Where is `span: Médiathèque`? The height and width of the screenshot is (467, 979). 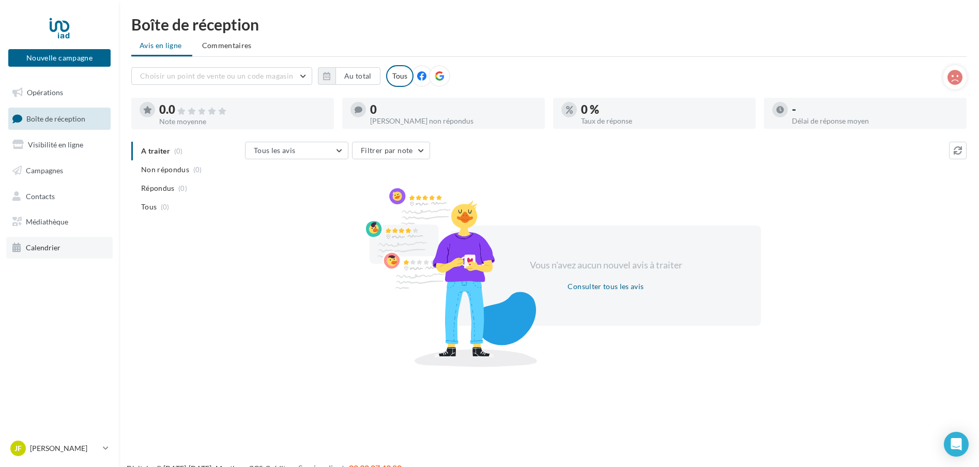
span: Médiathèque is located at coordinates (47, 221).